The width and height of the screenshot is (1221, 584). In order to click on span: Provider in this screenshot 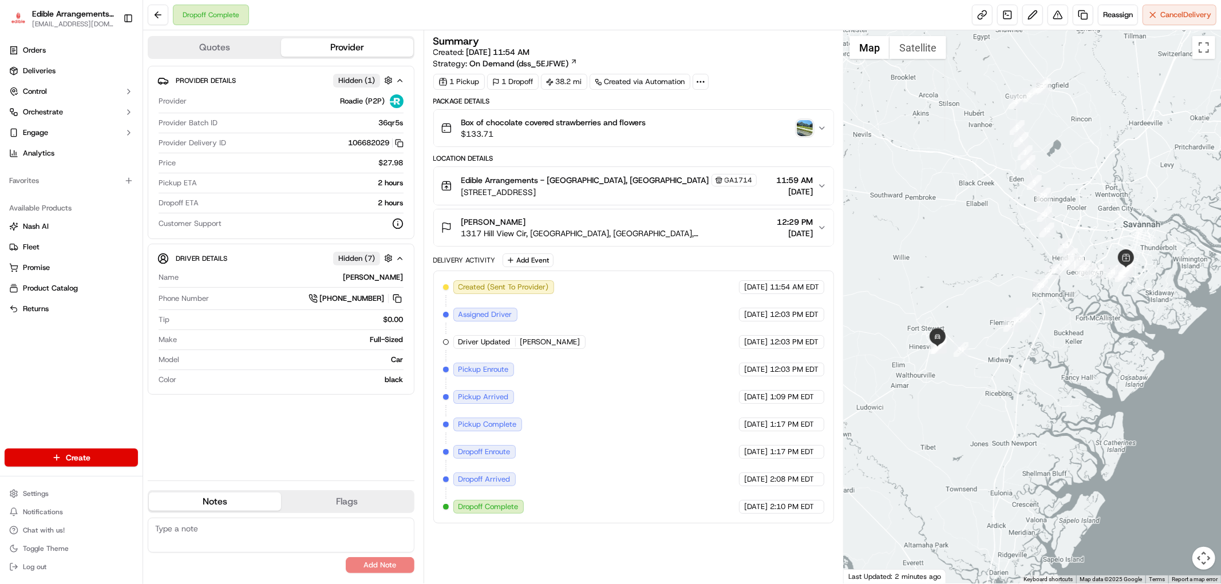, I will do `click(172, 101)`.